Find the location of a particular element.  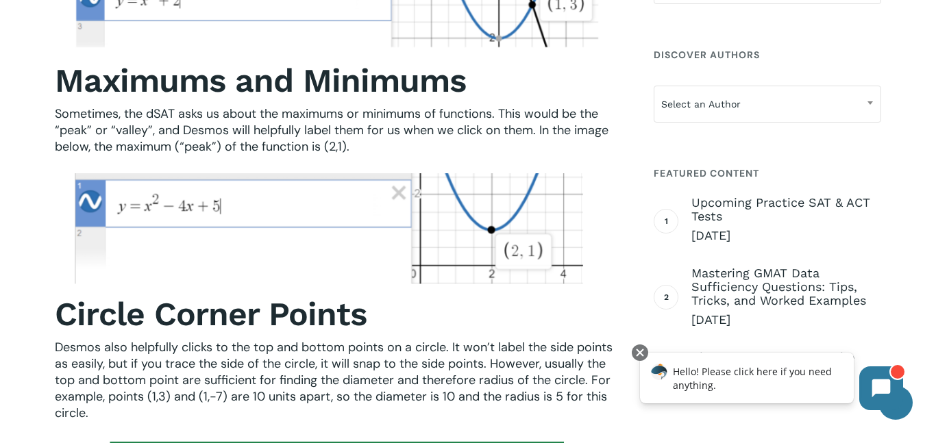

b: Circle Corner Points is located at coordinates (210, 314).